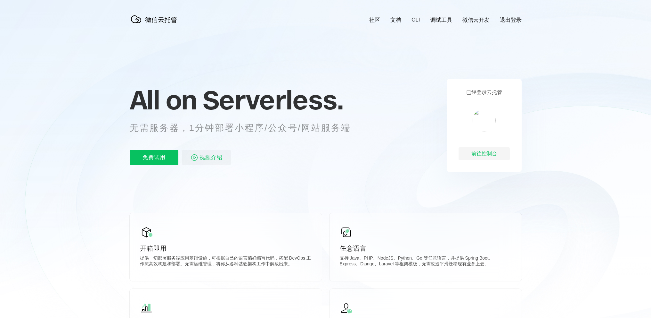 This screenshot has height=318, width=651. I want to click on p: 支持 Java、PHP、NodeJS、Python、Go 等任意语言，并提供 Spring Boot、Express、Django、Laravel 等框架模板，无需改造平滑迁移现有业务上云。, so click(426, 261).